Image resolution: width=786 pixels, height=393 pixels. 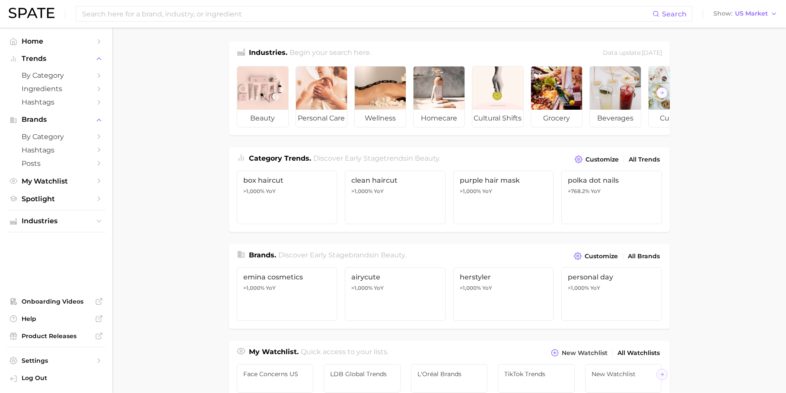 What do you see at coordinates (56, 163) in the screenshot?
I see `a: Posts` at bounding box center [56, 163].